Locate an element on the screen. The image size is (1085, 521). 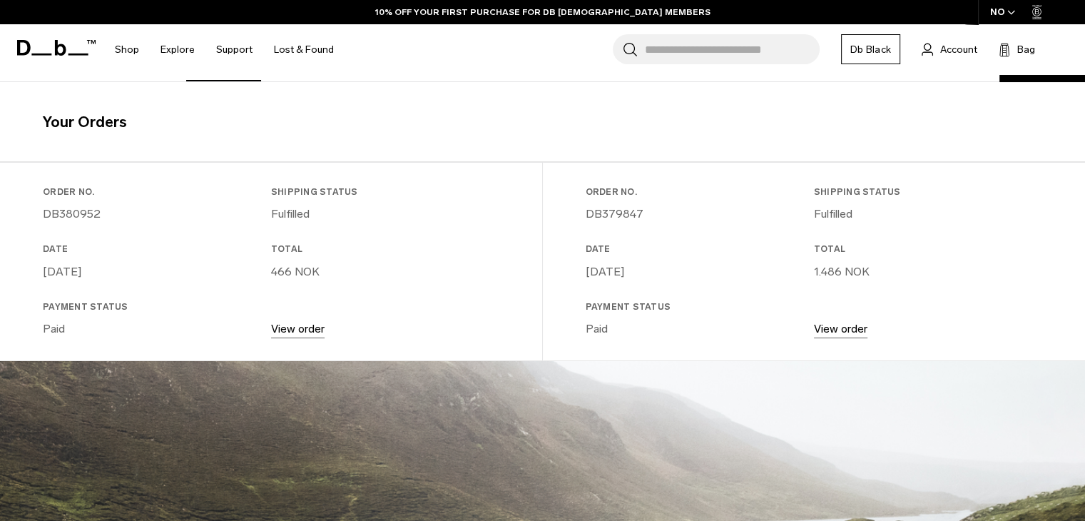
a: DB379847 is located at coordinates (614, 213).